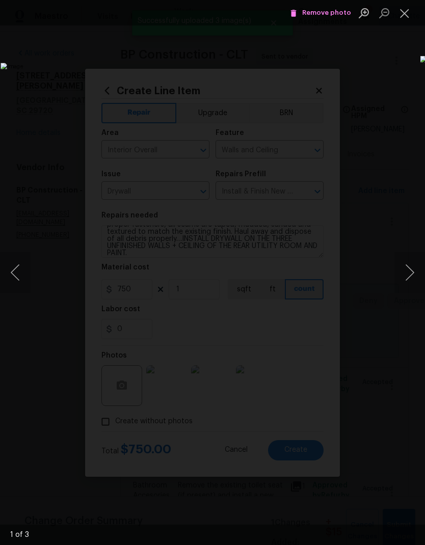 The width and height of the screenshot is (425, 545). Describe the element at coordinates (320, 13) in the screenshot. I see `span: Remove photo` at that location.